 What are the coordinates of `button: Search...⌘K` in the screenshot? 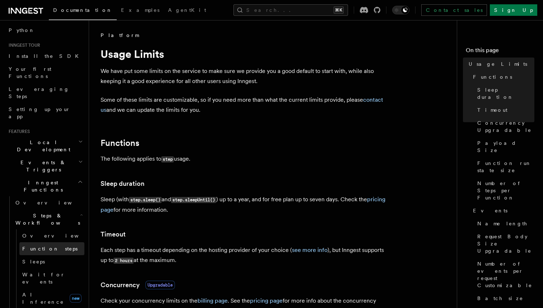 It's located at (291, 10).